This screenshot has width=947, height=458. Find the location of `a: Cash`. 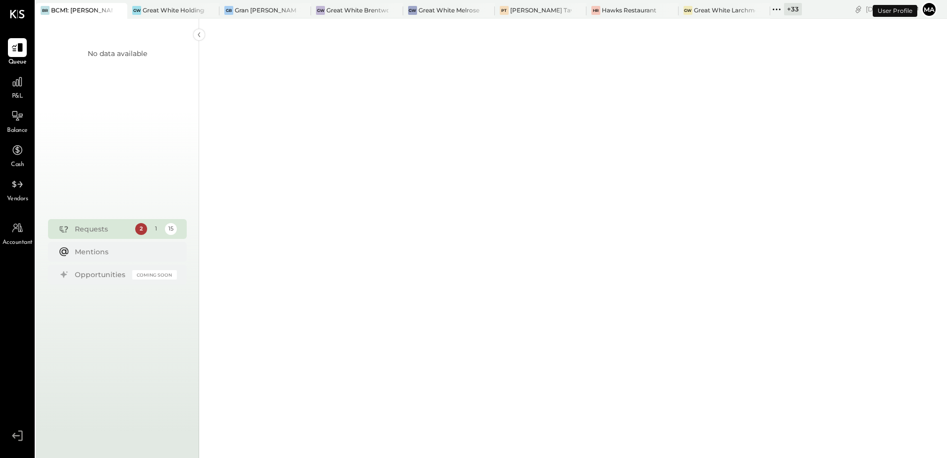

a: Cash is located at coordinates (17, 155).